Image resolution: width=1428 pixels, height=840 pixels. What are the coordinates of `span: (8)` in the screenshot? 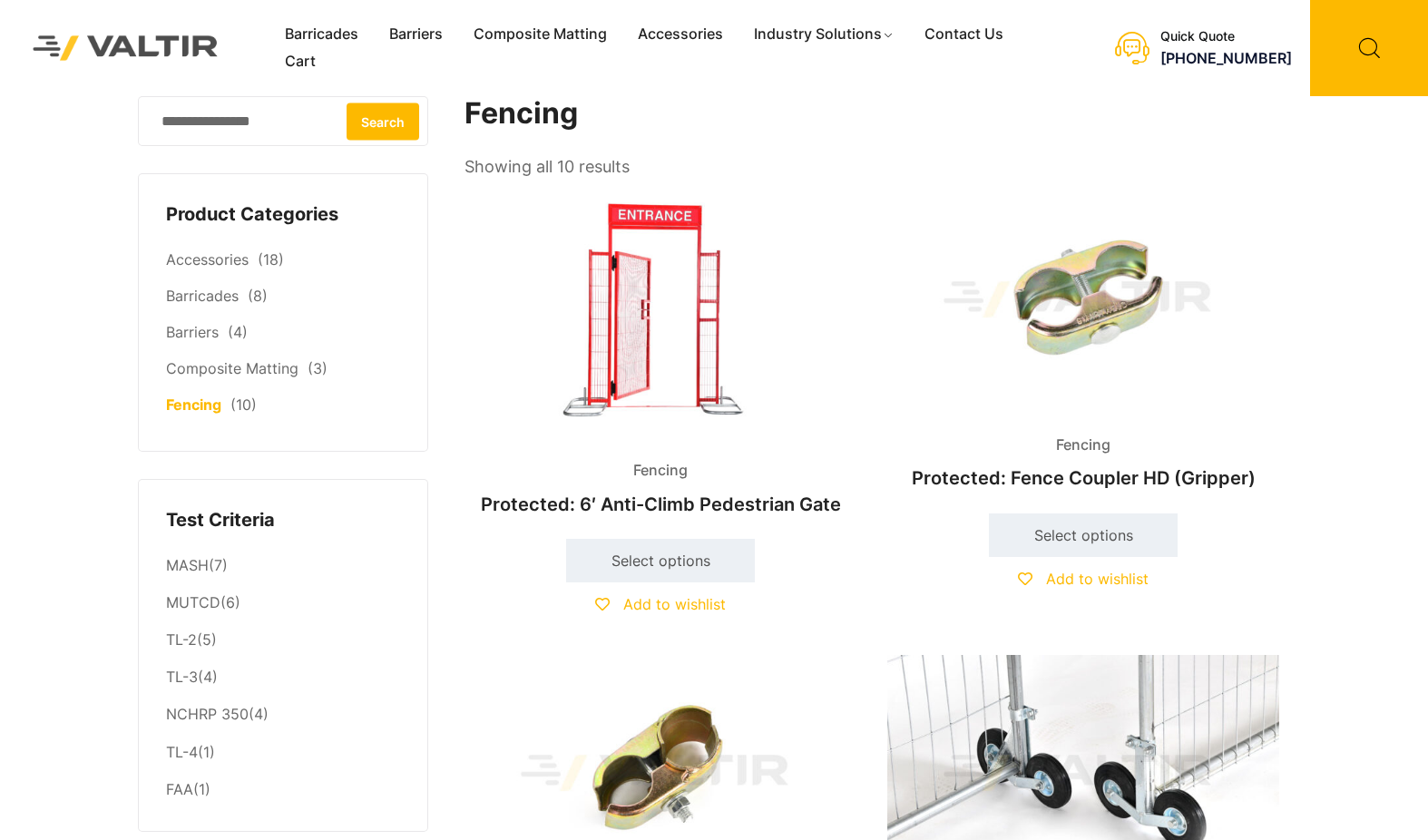 It's located at (257, 296).